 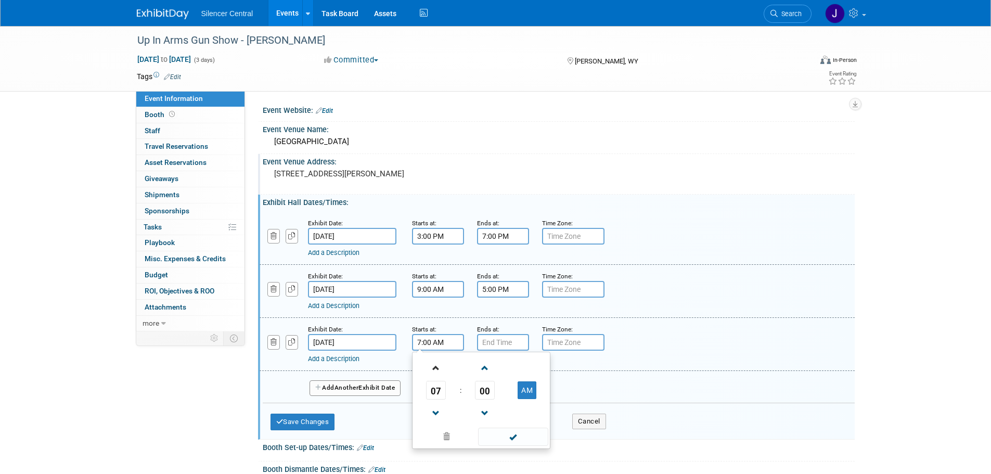 I want to click on div: Event Format, so click(x=804, y=62).